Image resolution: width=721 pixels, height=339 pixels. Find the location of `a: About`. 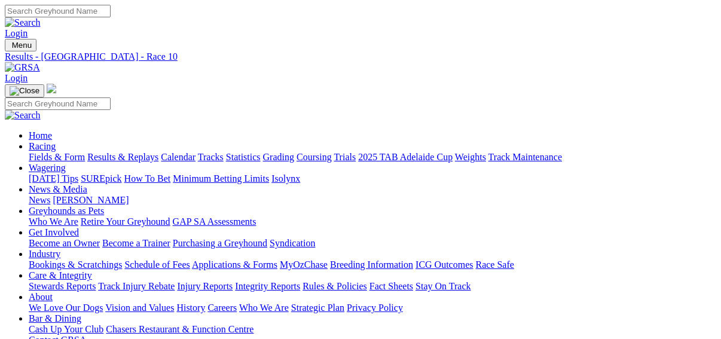

a: About is located at coordinates (41, 296).